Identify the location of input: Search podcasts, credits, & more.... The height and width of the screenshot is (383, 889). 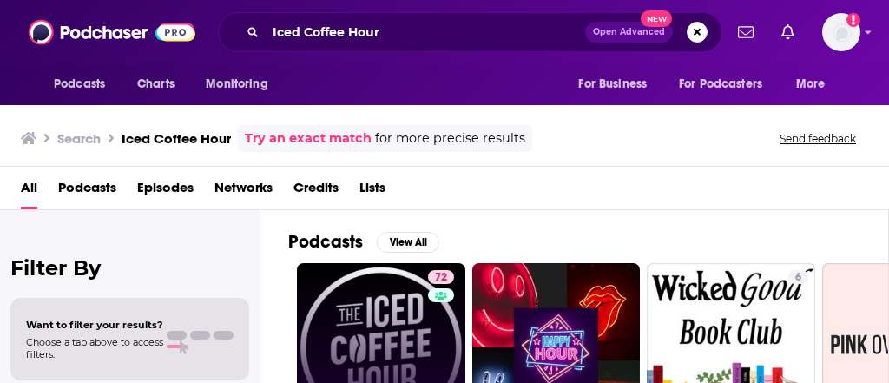
(425, 32).